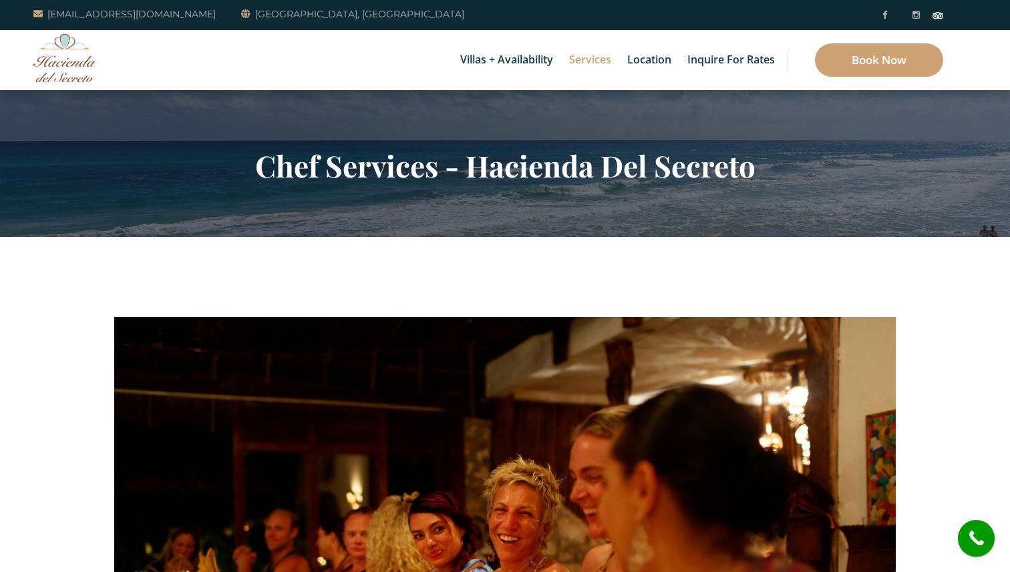  I want to click on a: Villas + Availability, so click(506, 60).